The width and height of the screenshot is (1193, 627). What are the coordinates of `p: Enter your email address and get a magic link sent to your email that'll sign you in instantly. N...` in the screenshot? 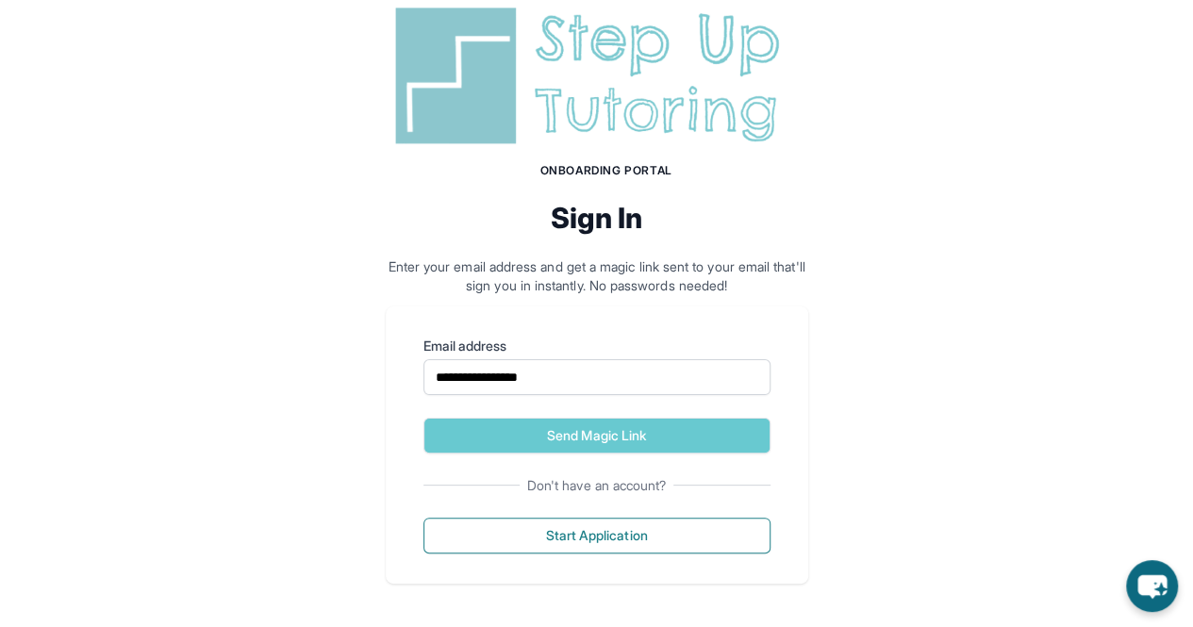 It's located at (597, 276).